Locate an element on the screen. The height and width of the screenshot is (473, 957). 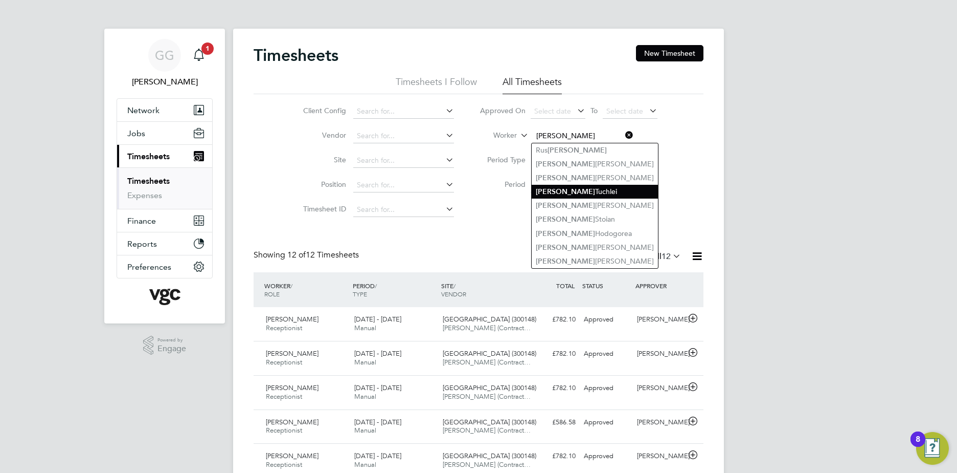
span: GG is located at coordinates (165, 55).